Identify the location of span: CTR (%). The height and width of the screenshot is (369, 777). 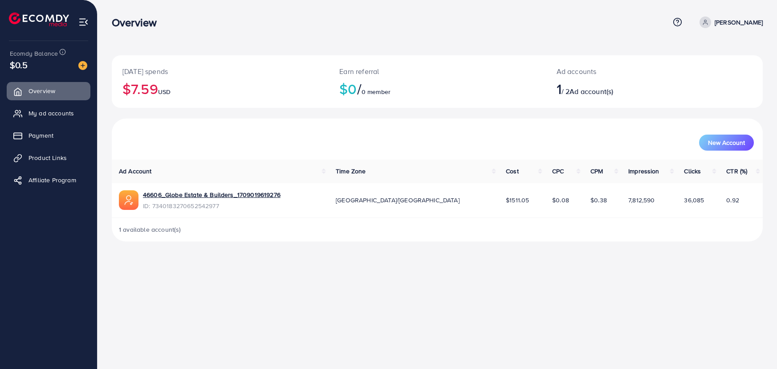
(736, 171).